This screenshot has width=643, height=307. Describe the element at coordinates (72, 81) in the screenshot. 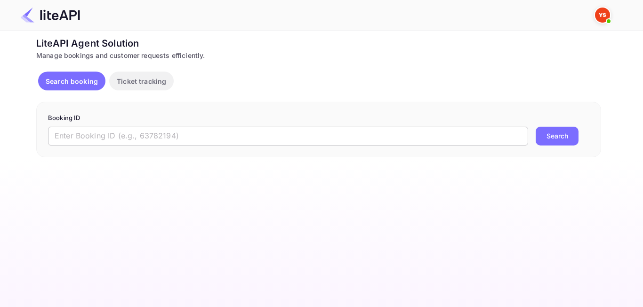

I see `p: Search booking` at that location.